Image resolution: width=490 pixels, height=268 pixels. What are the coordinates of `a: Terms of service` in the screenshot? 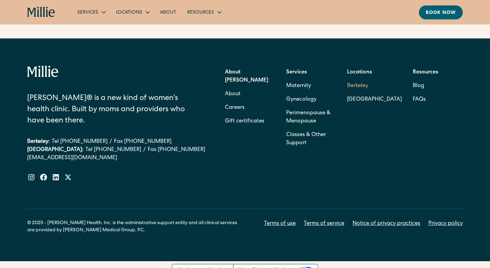 It's located at (324, 224).